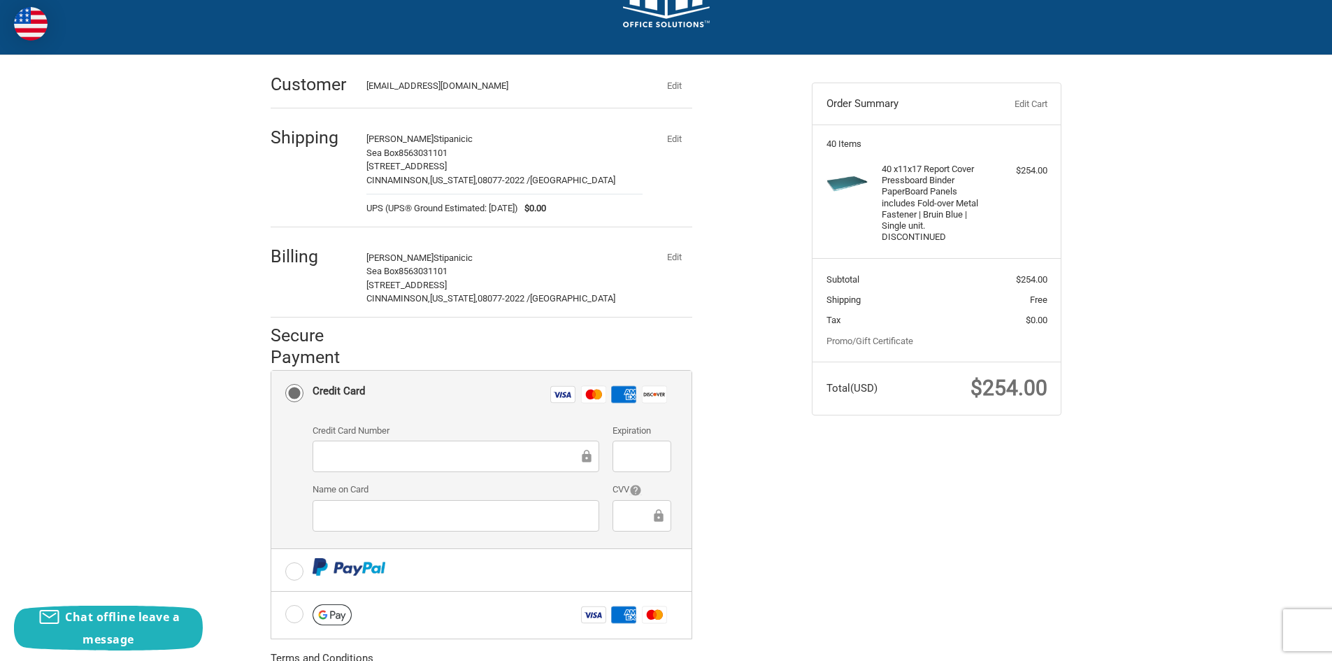  Describe the element at coordinates (311, 256) in the screenshot. I see `h2: Billing` at that location.